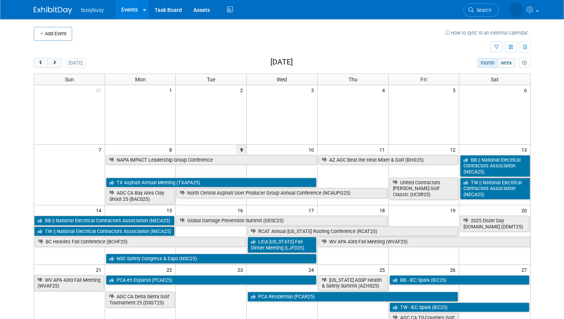 Image resolution: width=564 pixels, height=319 pixels. I want to click on span: 6, so click(527, 90).